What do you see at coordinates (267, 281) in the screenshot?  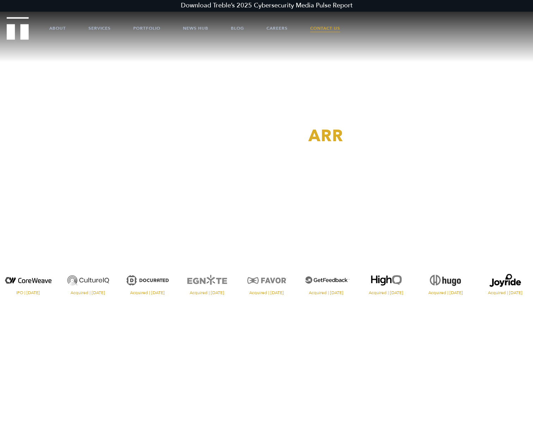 I see `a: Visit the Favor website` at bounding box center [267, 281].